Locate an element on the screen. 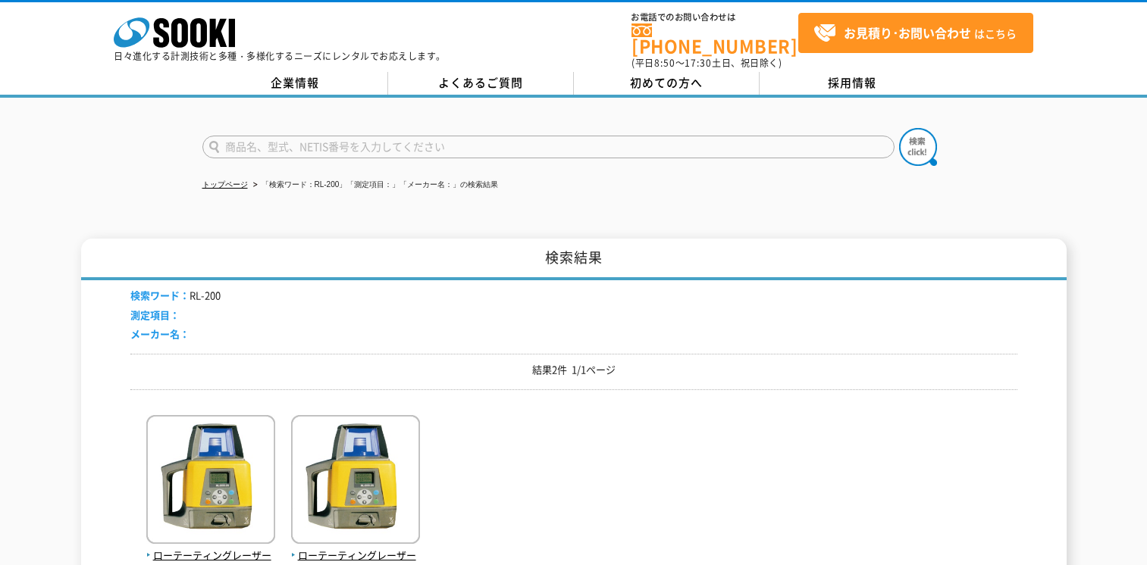  img: btn_search.png is located at coordinates (918, 147).